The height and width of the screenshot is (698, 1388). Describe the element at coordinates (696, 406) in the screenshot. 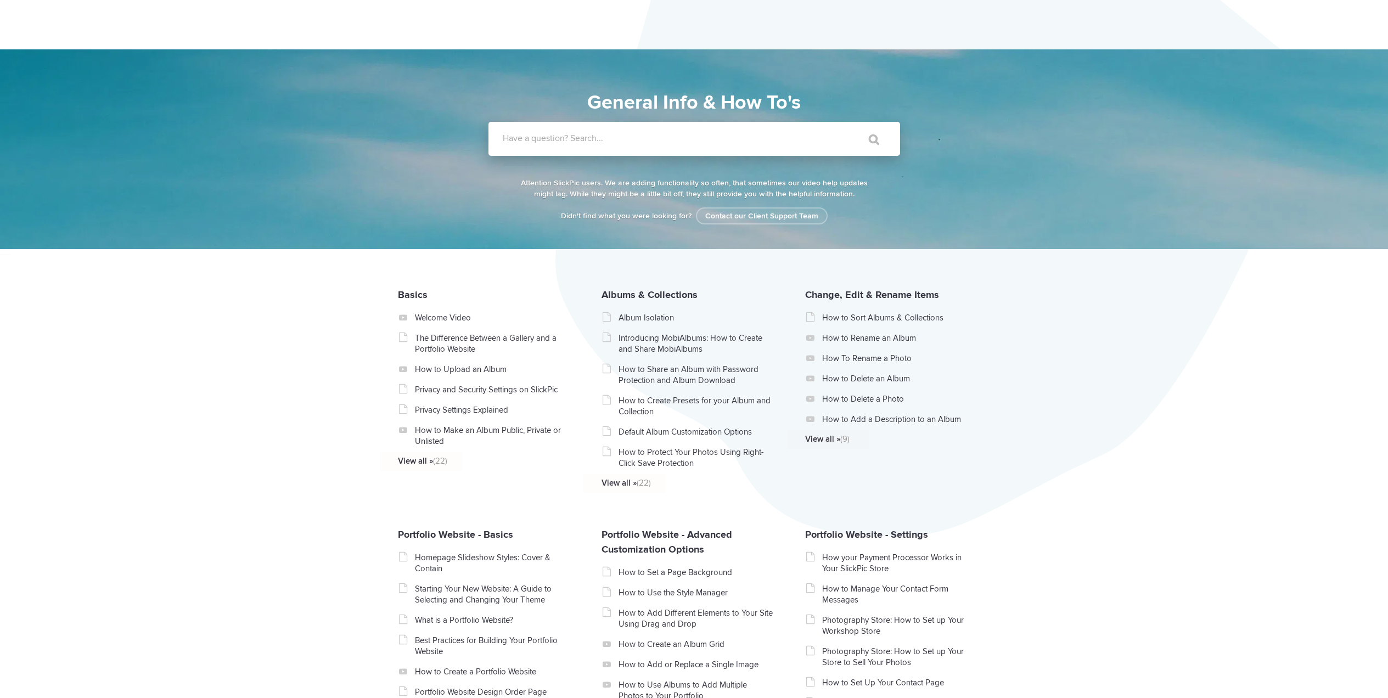

I see `a: How to Create Presets for your Album and Collection` at that location.